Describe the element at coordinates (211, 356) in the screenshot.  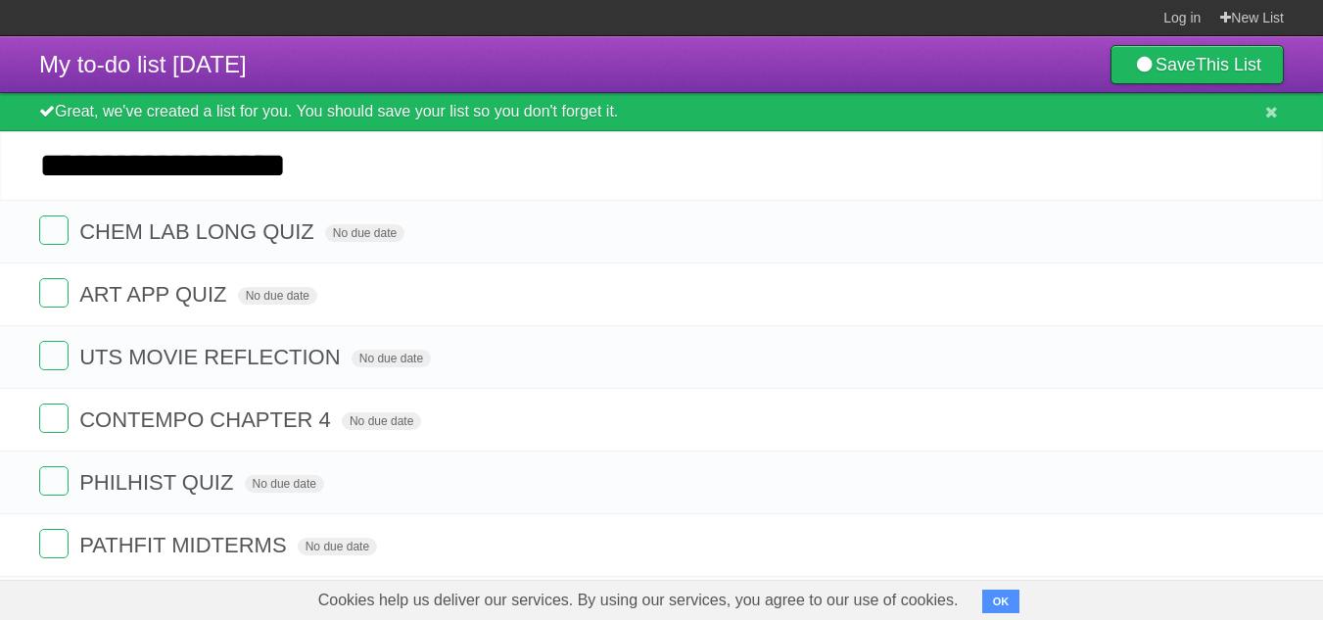
I see `span: UTS MOVIE REFLECTION` at that location.